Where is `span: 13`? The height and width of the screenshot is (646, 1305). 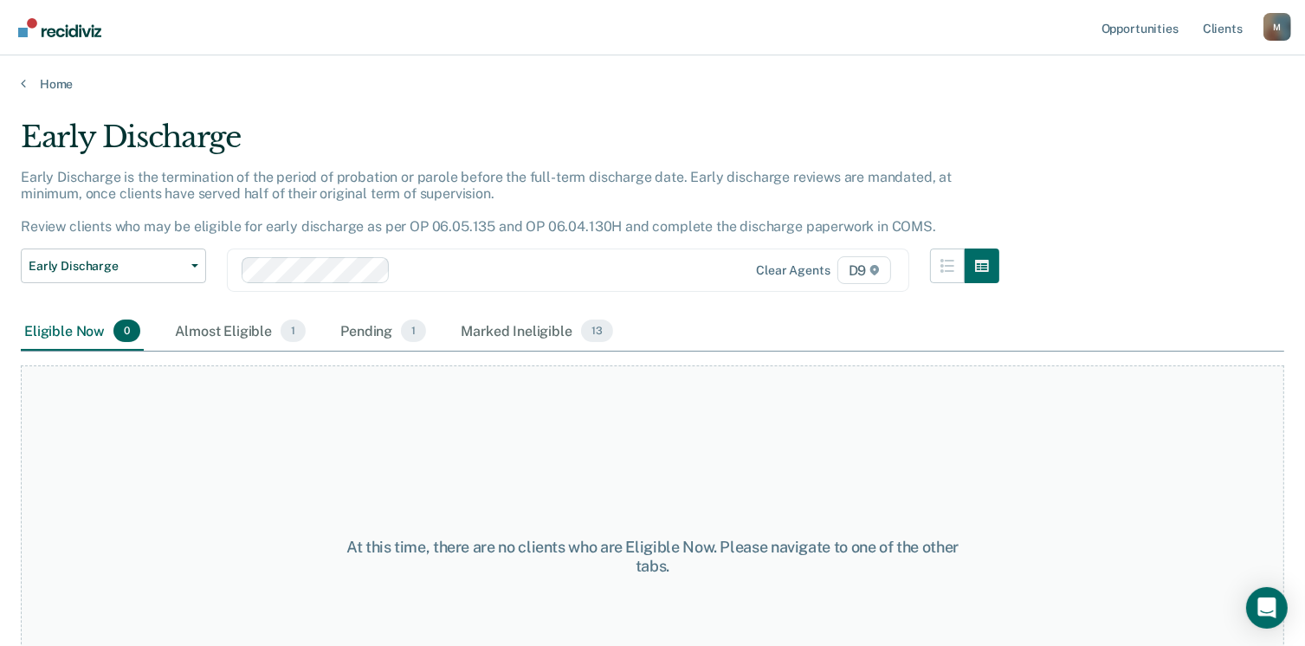 span: 13 is located at coordinates (597, 331).